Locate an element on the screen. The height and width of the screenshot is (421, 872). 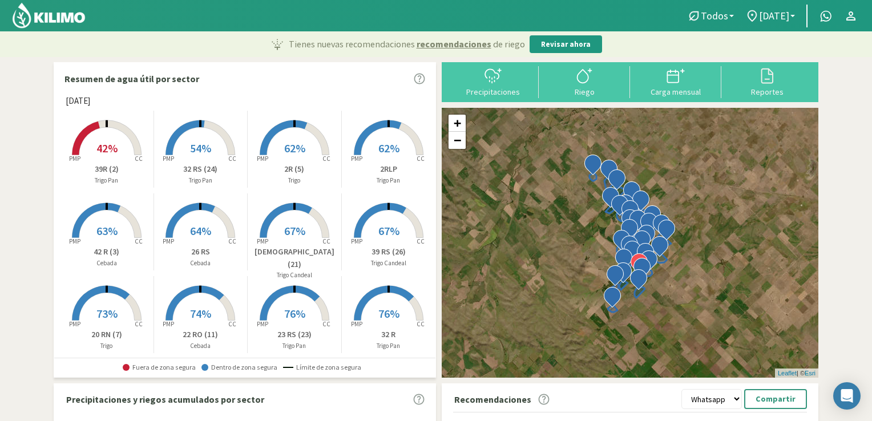
p: 39 RS (26) is located at coordinates (389, 252).